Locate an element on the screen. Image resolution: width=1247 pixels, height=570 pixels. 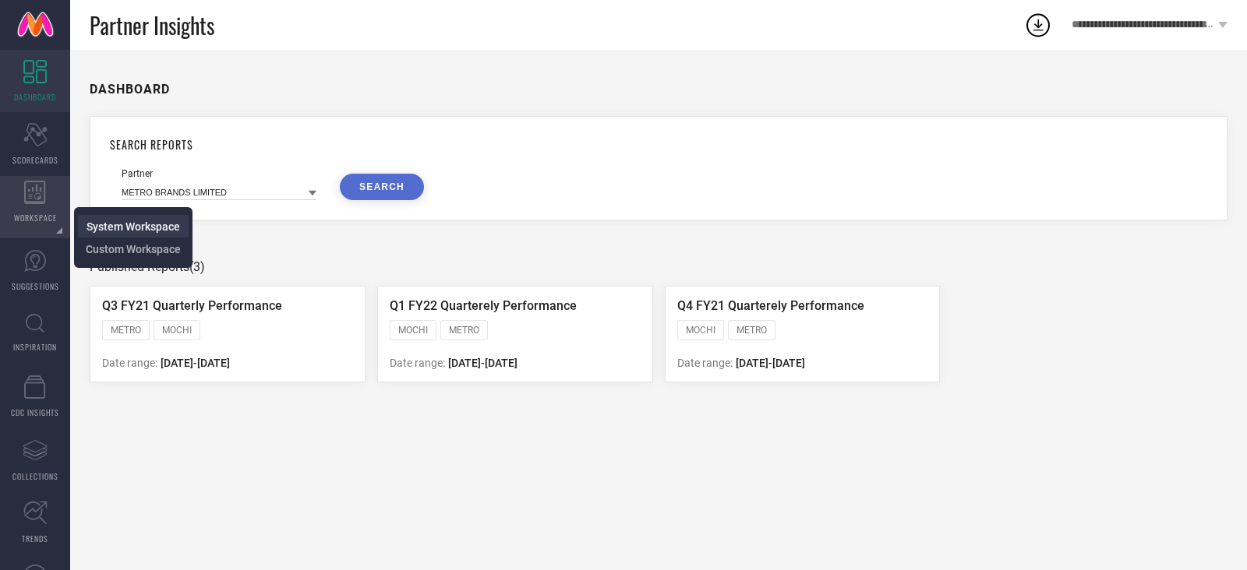
span: INSPIRATION is located at coordinates (35, 347).